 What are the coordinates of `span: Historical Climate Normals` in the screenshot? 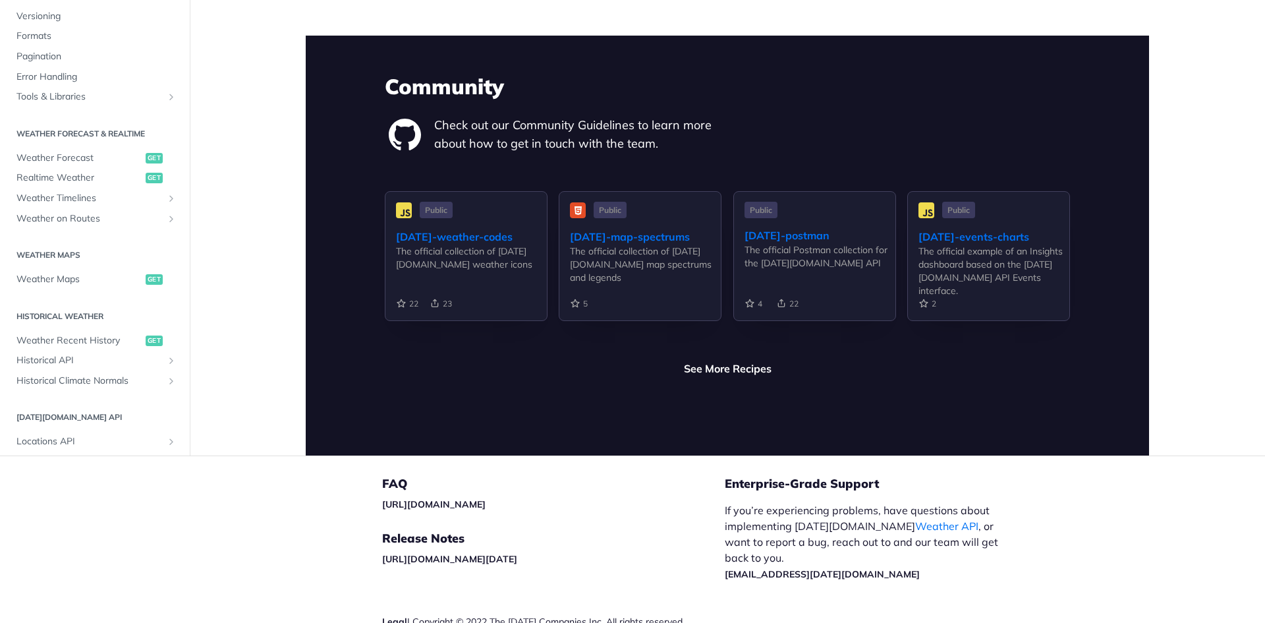 It's located at (90, 381).